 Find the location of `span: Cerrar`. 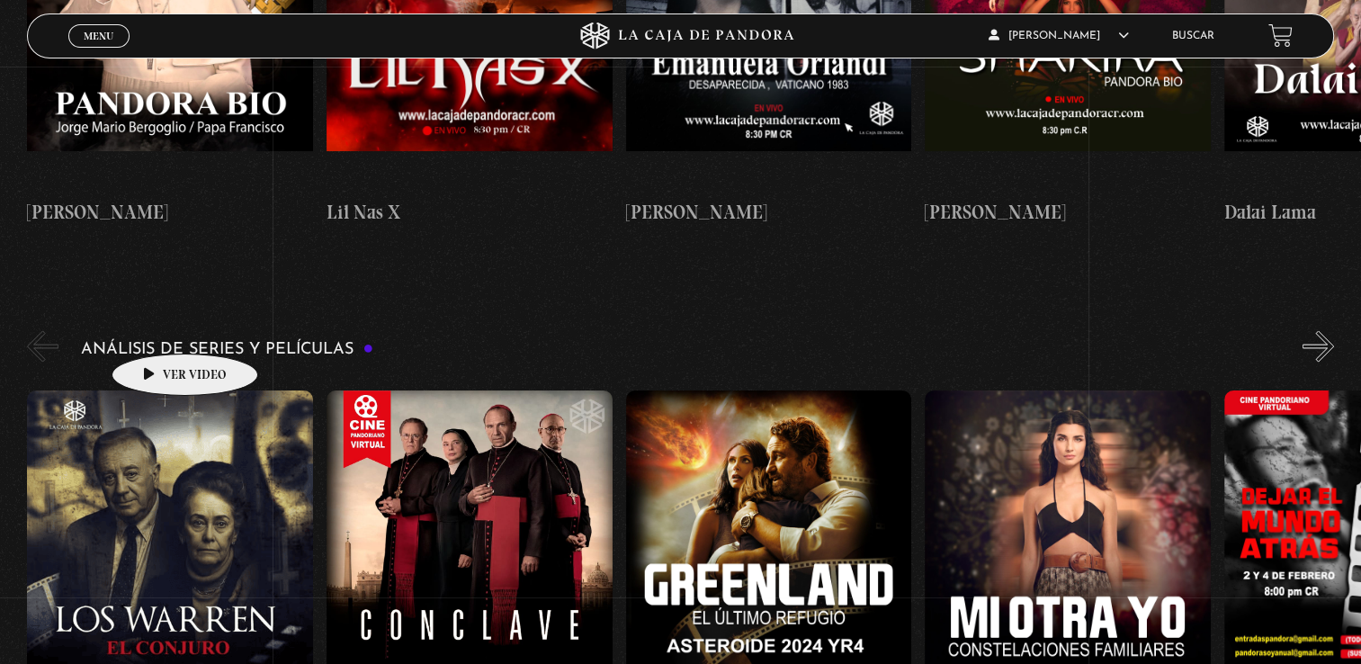

span: Cerrar is located at coordinates (98, 52).